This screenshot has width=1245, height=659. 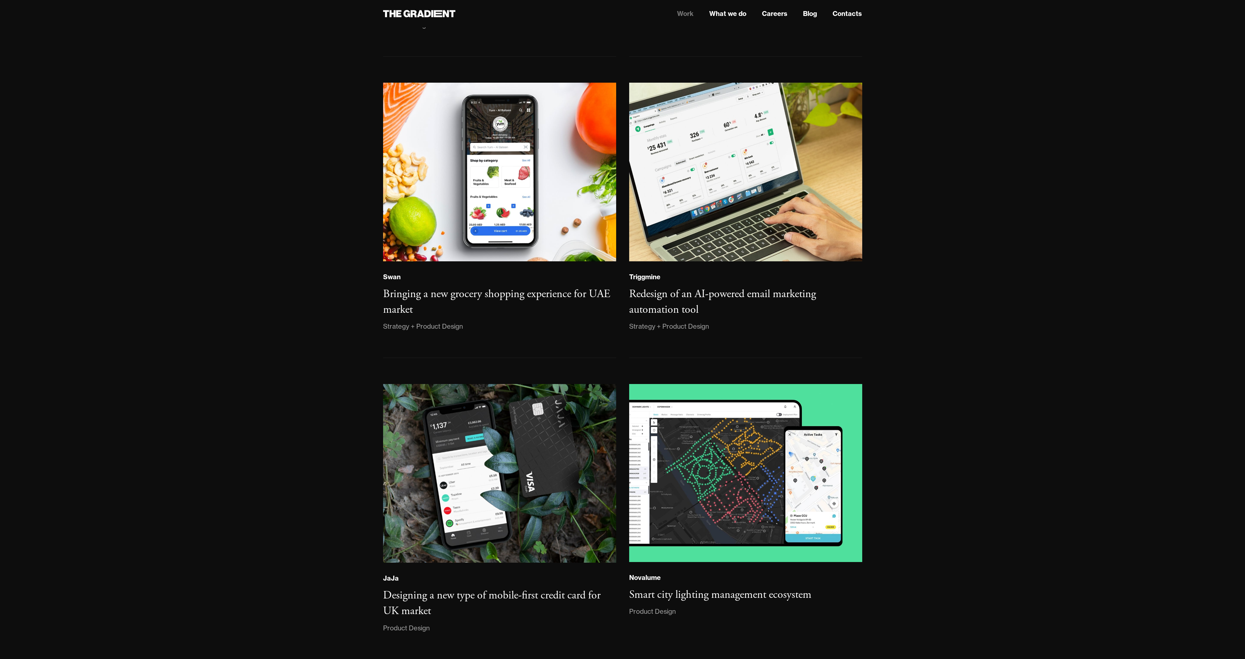 I want to click on h3: Smart city lighting management ecosystem, so click(x=720, y=595).